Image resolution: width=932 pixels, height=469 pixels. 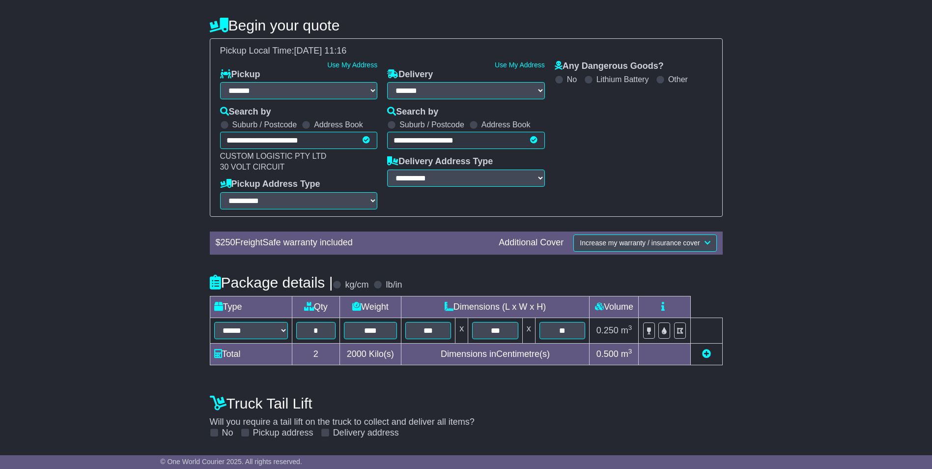 I want to click on label: Delivery Address Type, so click(x=440, y=162).